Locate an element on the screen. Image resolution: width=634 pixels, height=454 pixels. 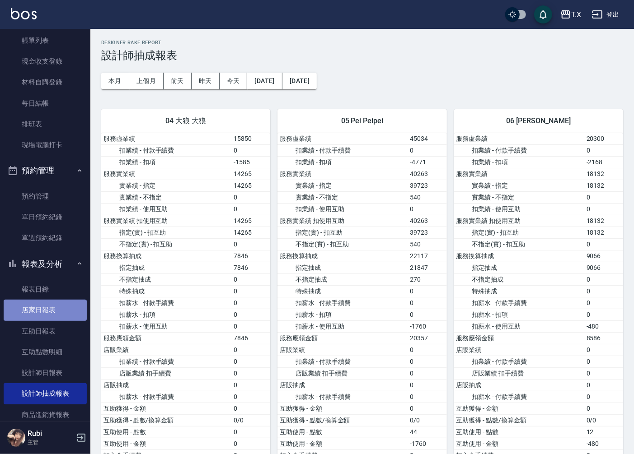
a: 現場電腦打卡 is located at coordinates (45, 145).